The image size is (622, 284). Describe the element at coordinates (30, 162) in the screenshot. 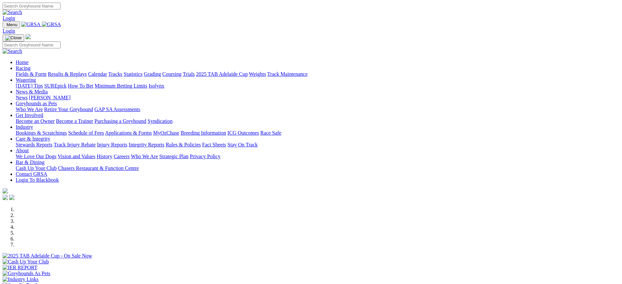

I see `a: Bar & Dining` at that location.